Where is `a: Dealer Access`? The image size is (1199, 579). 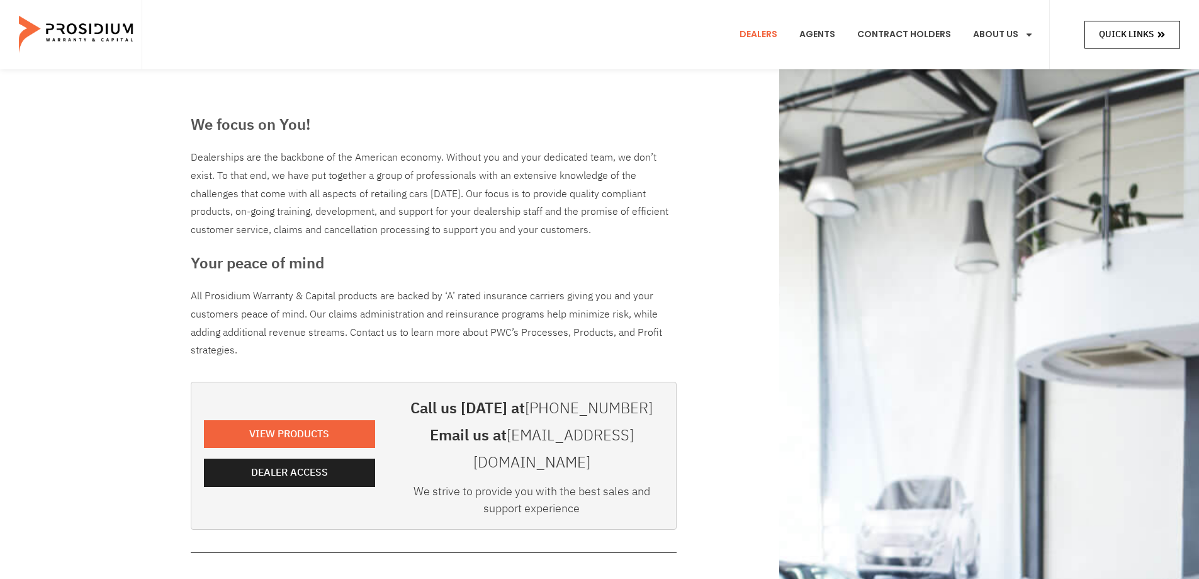
a: Dealer Access is located at coordinates (290, 472).